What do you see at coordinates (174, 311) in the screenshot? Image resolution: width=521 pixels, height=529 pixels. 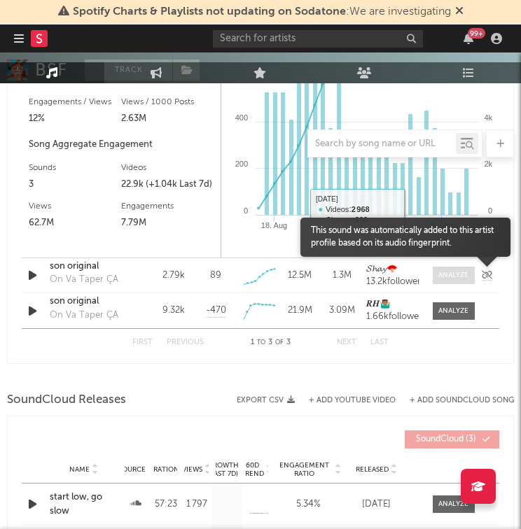 I see `div: 9.32k` at bounding box center [174, 311].